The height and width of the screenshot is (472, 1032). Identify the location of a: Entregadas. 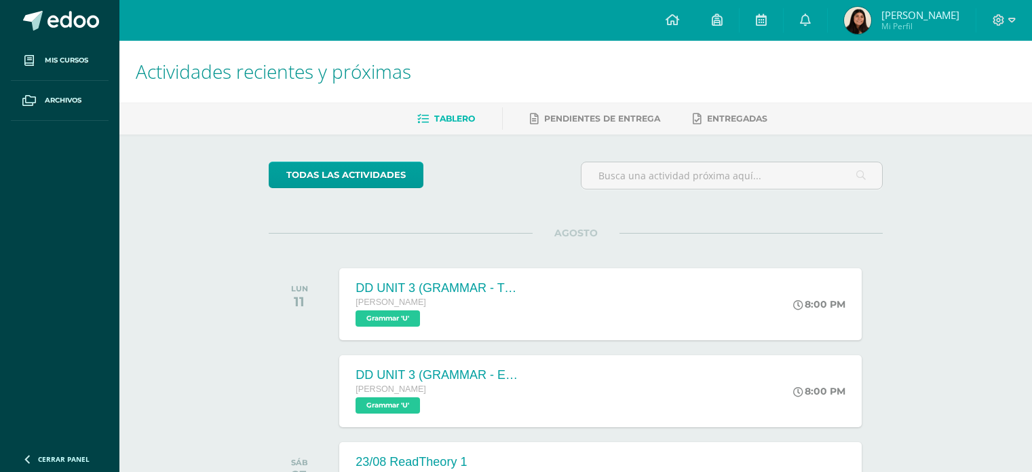
(730, 119).